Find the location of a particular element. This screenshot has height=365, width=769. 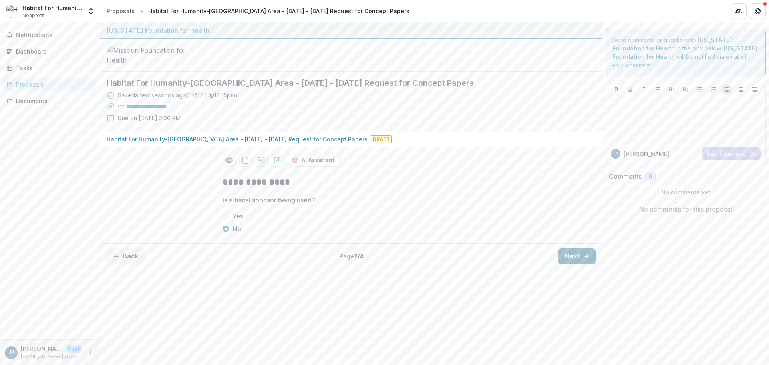

button: More is located at coordinates (90, 352).